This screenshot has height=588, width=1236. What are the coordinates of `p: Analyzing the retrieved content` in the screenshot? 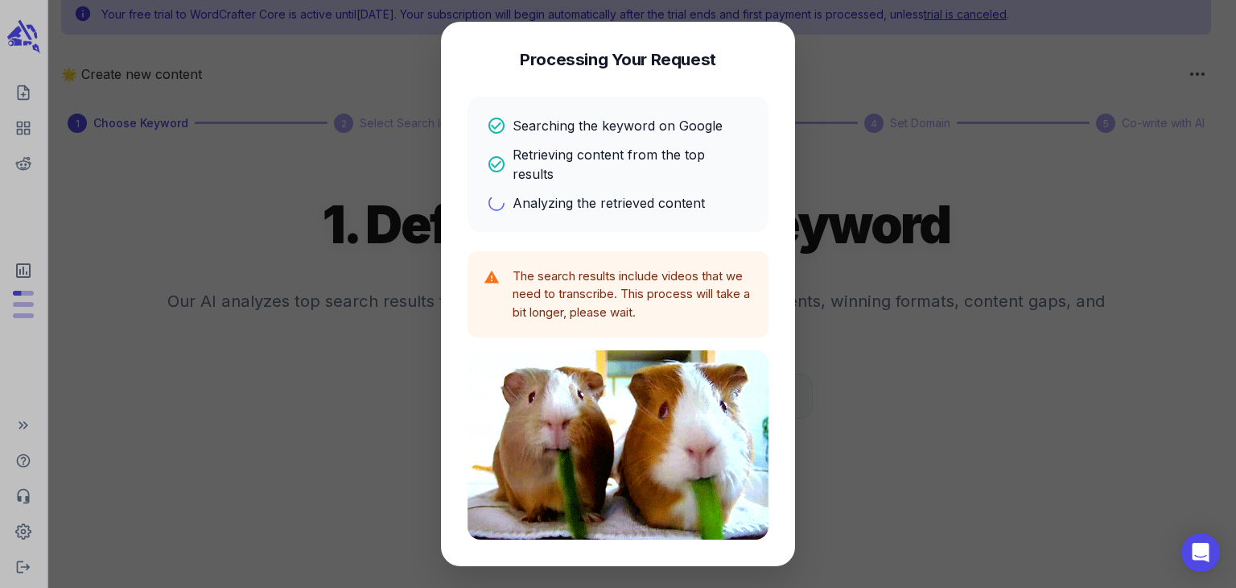 It's located at (609, 203).